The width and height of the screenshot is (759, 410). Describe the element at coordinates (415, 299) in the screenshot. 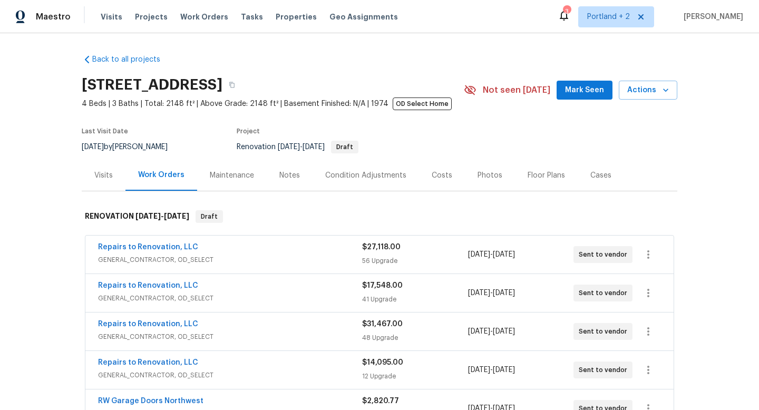

I see `div: 41 Upgrade` at that location.